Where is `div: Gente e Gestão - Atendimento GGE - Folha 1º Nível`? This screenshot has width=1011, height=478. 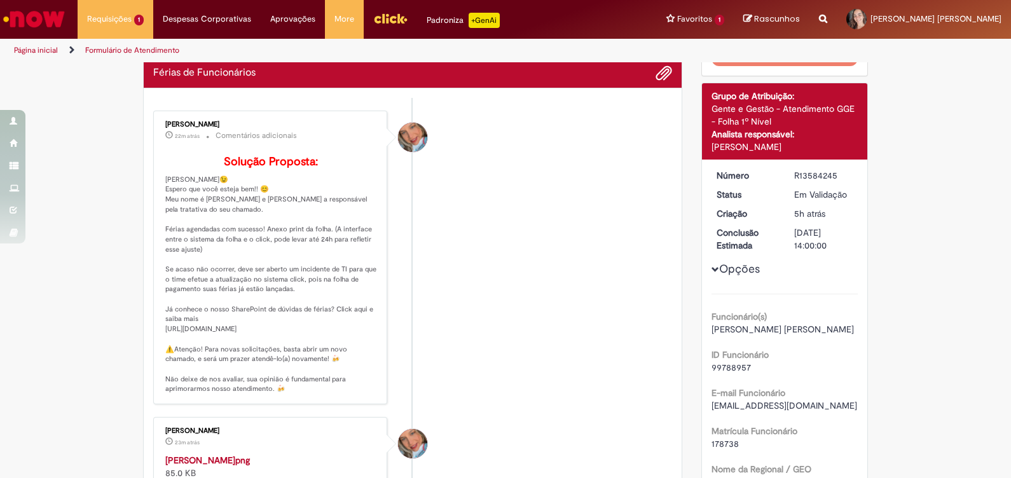
div: Gente e Gestão - Atendimento GGE - Folha 1º Nível is located at coordinates (785, 115).